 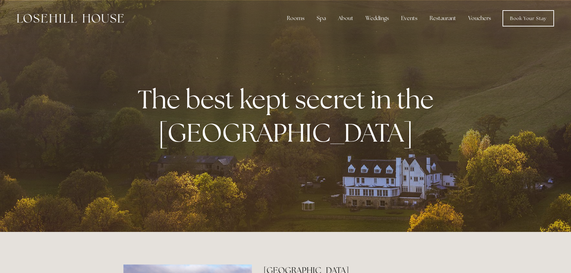 I want to click on div: About, so click(x=346, y=18).